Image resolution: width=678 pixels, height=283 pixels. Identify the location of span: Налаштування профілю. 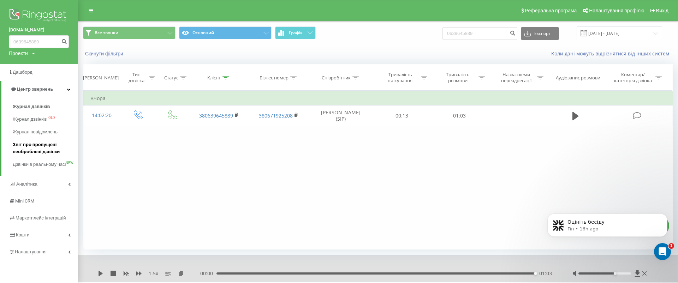
(617, 11).